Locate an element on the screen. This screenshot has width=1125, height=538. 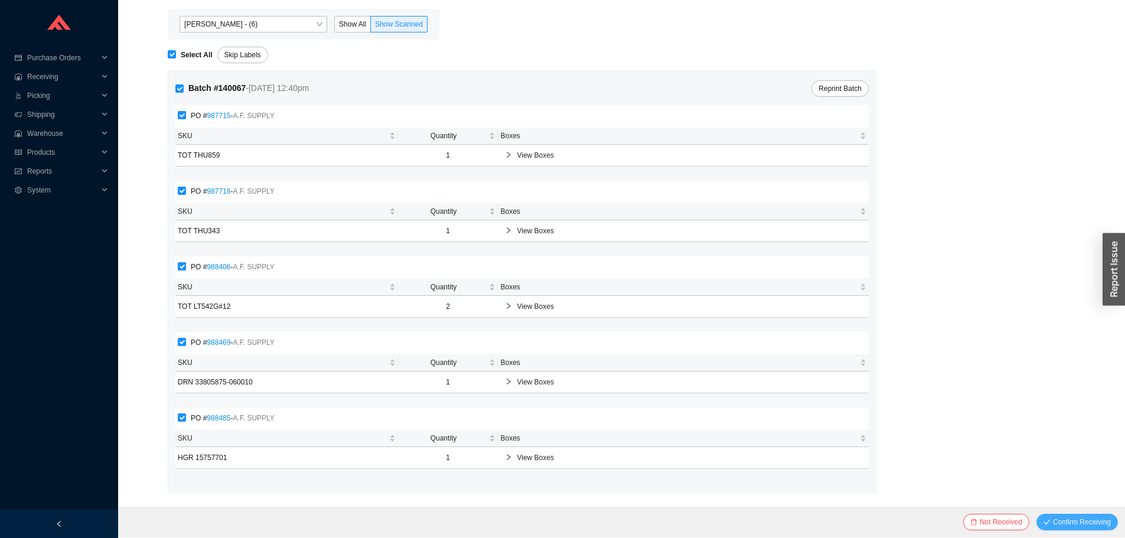
button: Reprint Batch is located at coordinates (840, 89).